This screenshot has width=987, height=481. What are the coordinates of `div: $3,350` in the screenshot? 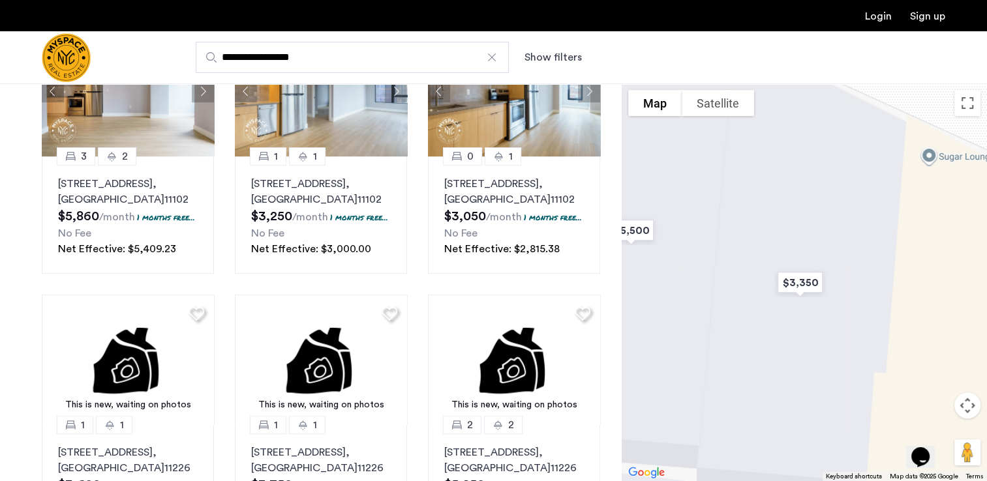 It's located at (800, 282).